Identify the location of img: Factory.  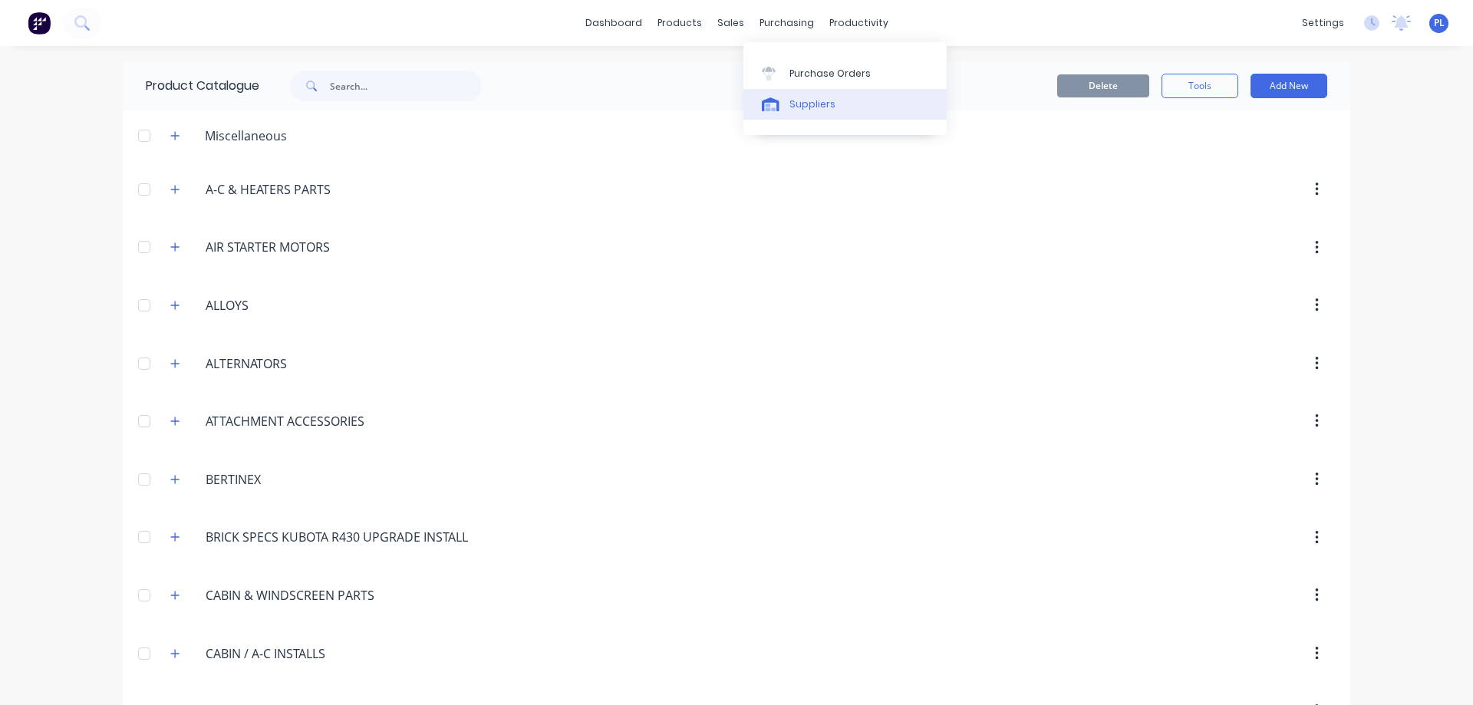
(39, 23).